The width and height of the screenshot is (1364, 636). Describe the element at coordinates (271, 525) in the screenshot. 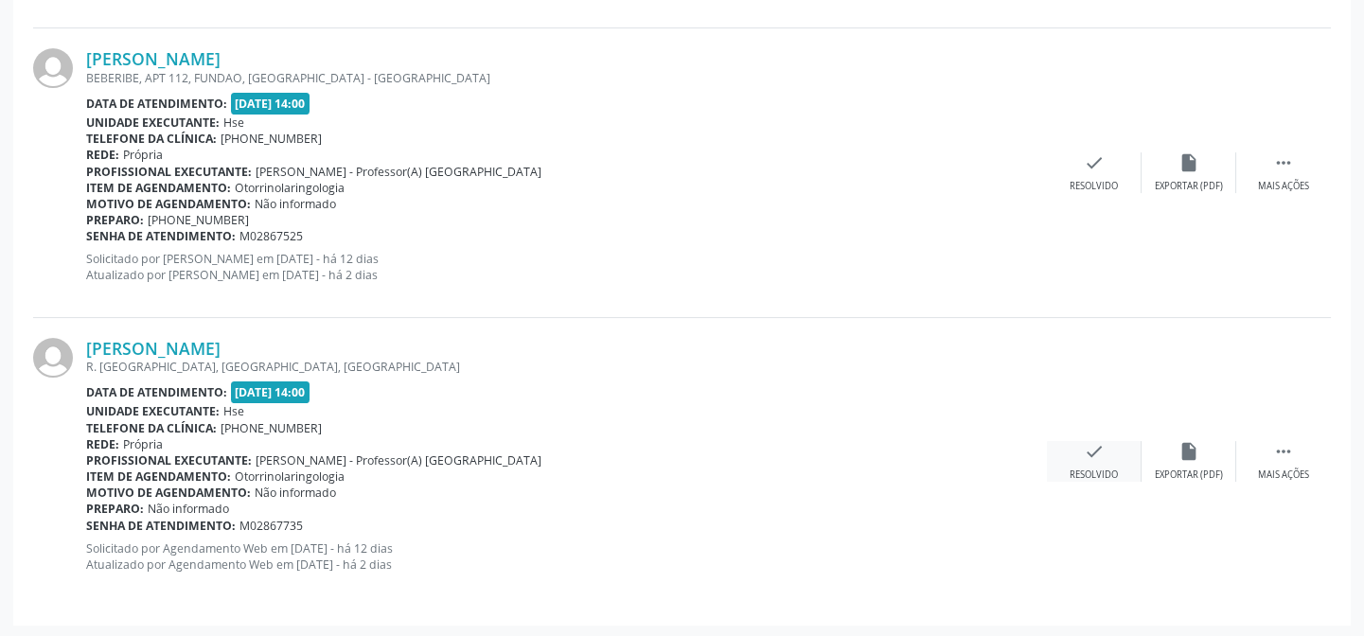

I see `span: M02867735` at that location.